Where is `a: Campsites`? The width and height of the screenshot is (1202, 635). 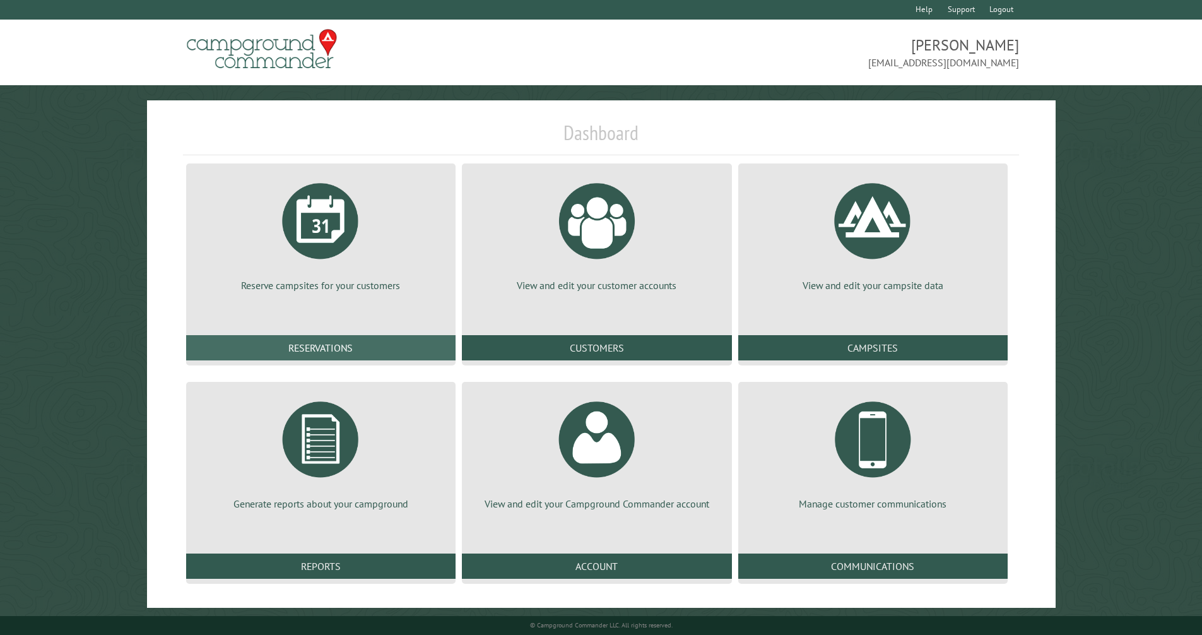
a: Campsites is located at coordinates (873, 348).